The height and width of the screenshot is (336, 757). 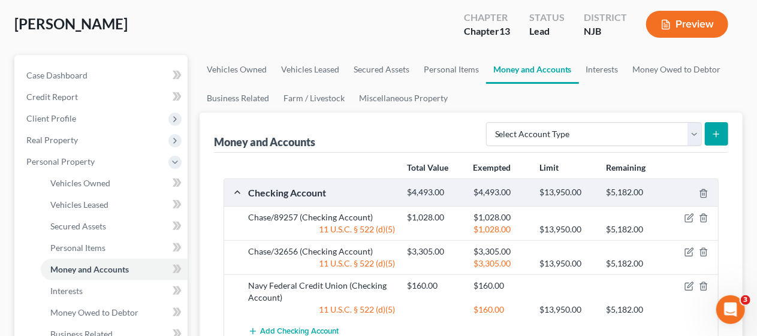 What do you see at coordinates (546, 17) in the screenshot?
I see `div: Status` at bounding box center [546, 17].